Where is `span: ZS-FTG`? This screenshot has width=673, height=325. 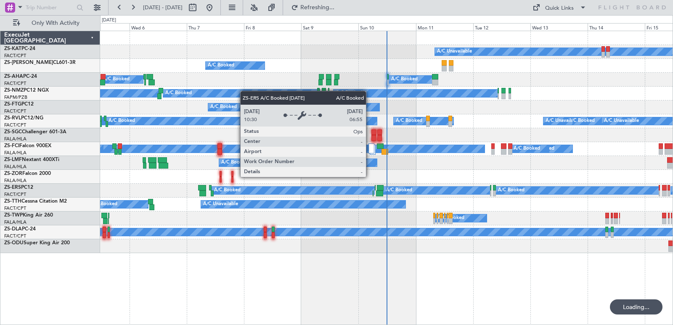
span: ZS-FTG is located at coordinates (13, 104).